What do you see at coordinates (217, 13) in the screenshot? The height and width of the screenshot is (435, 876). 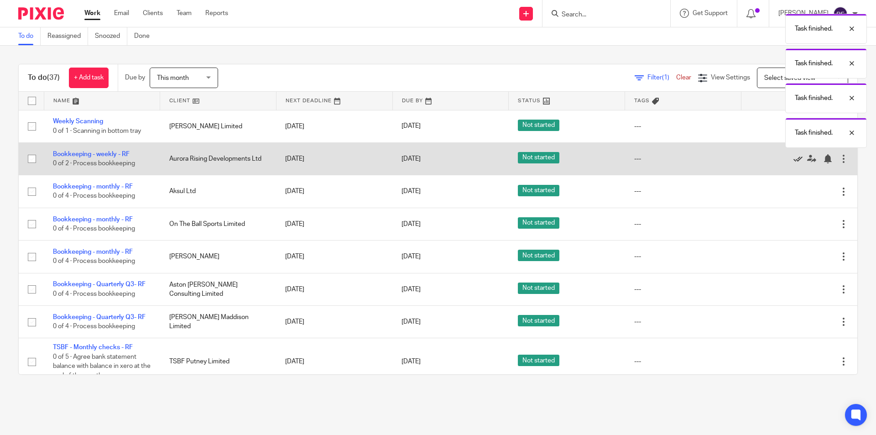 I see `a: Reports` at bounding box center [217, 13].